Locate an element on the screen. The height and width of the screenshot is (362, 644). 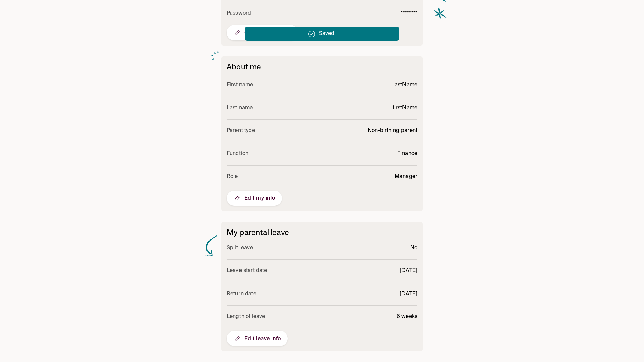
button: Edit leave info is located at coordinates (257, 339).